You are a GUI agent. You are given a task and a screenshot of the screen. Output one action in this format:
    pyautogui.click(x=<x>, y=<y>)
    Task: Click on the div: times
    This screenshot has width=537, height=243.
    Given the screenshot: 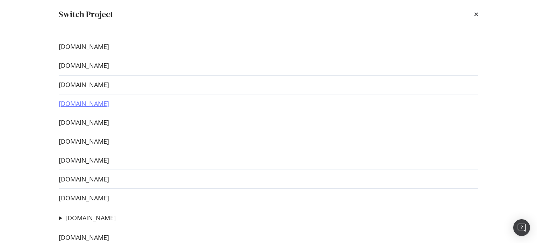 What is the action you would take?
    pyautogui.click(x=476, y=14)
    